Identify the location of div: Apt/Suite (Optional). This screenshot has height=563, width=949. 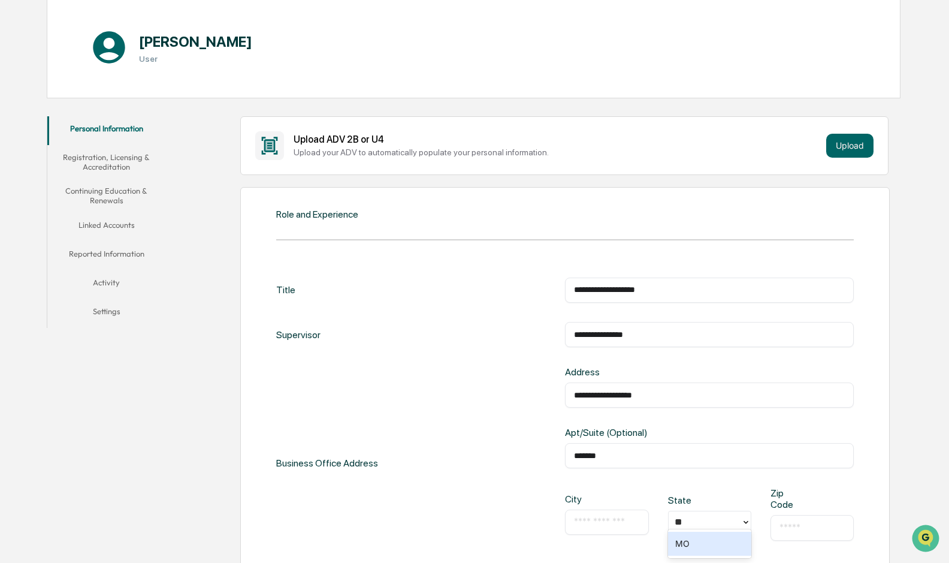
(630, 432).